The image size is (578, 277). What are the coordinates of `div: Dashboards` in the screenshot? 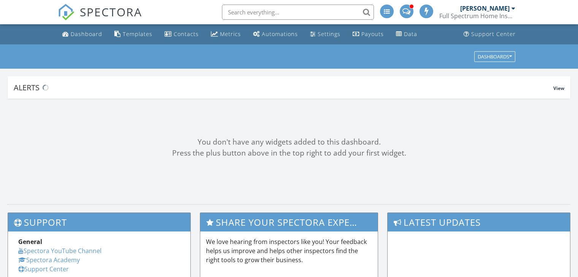 It's located at (495, 57).